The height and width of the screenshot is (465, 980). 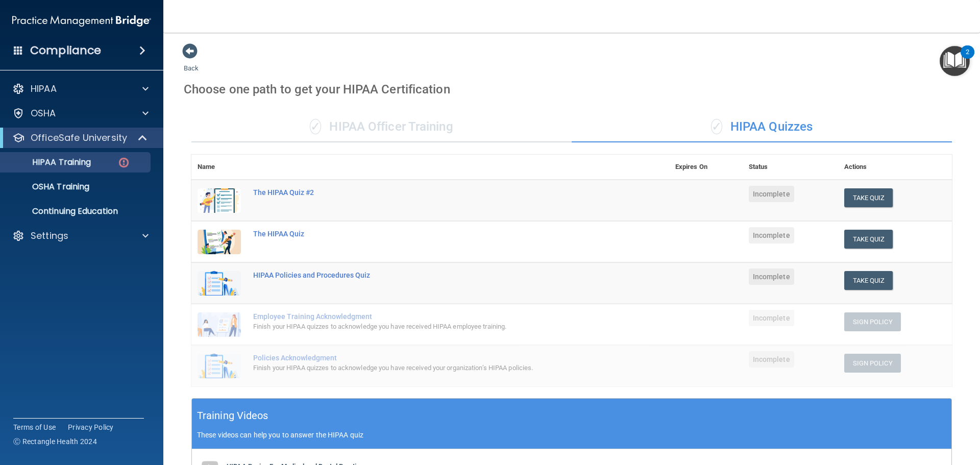 What do you see at coordinates (572, 435) in the screenshot?
I see `p: These videos can help you to answer the HIPAA quiz` at bounding box center [572, 435].